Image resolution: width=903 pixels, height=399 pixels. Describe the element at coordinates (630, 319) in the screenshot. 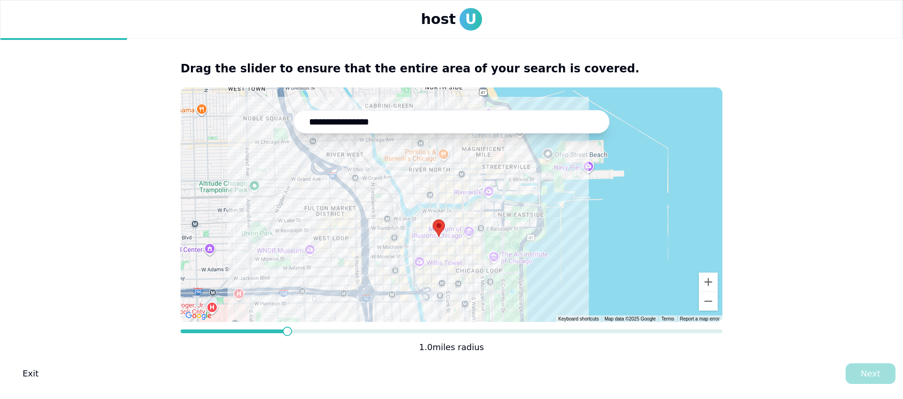

I see `span: Map data ©2025 Google` at that location.